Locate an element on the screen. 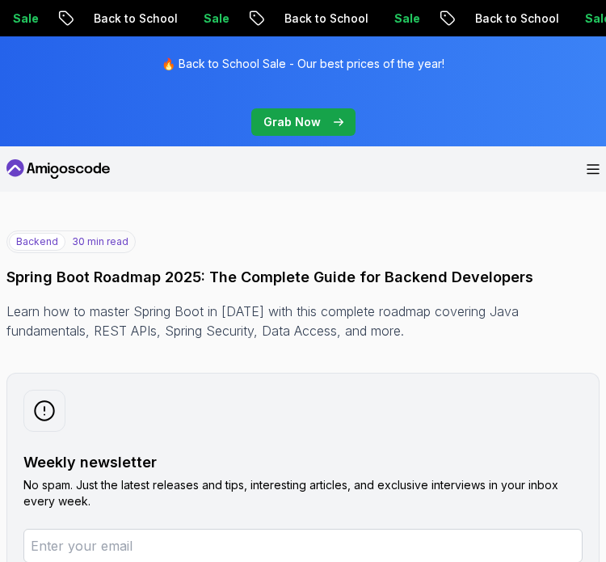 This screenshot has width=606, height=562. p: Grab Now is located at coordinates (292, 122).